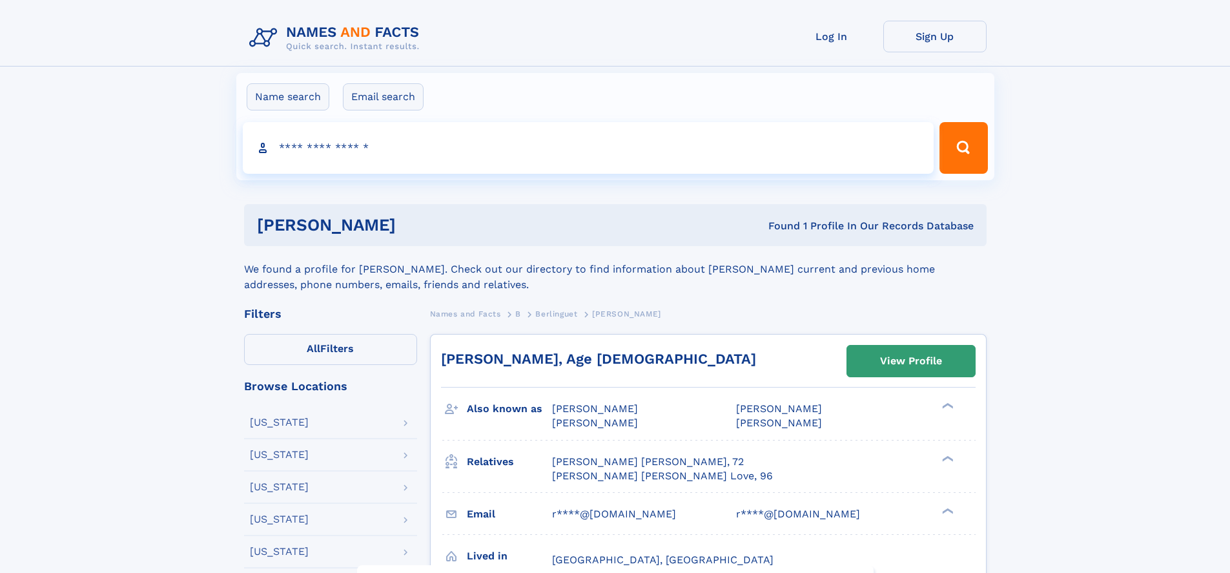  What do you see at coordinates (556, 314) in the screenshot?
I see `span: Berlinguet` at bounding box center [556, 314].